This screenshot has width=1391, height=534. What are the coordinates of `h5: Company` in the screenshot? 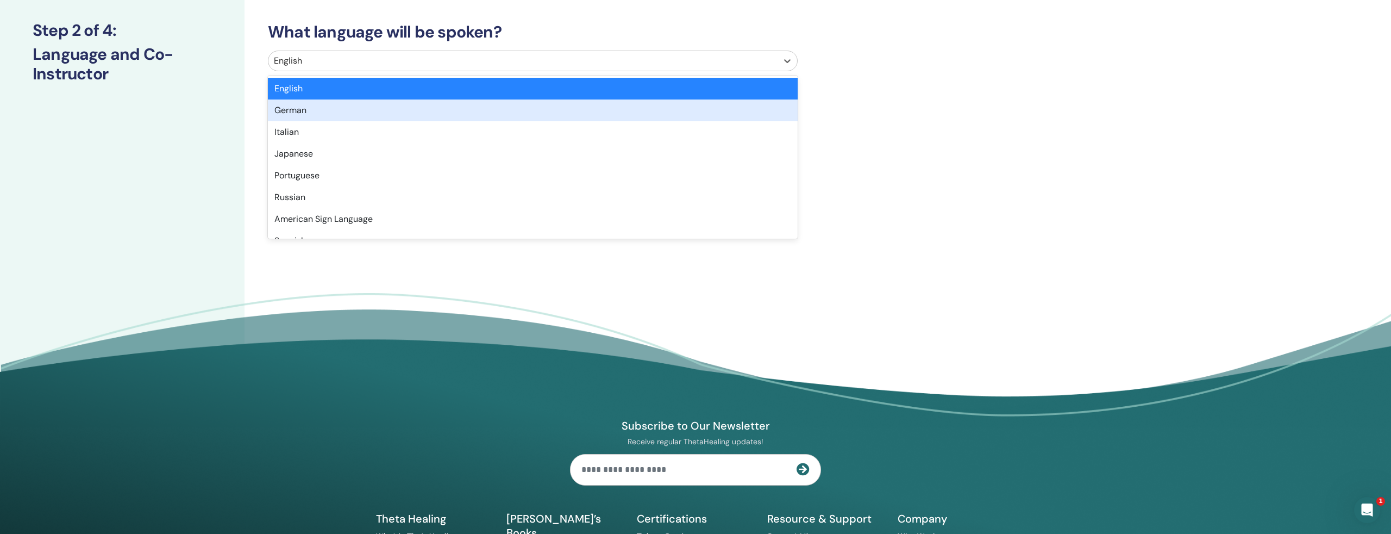 It's located at (957, 519).